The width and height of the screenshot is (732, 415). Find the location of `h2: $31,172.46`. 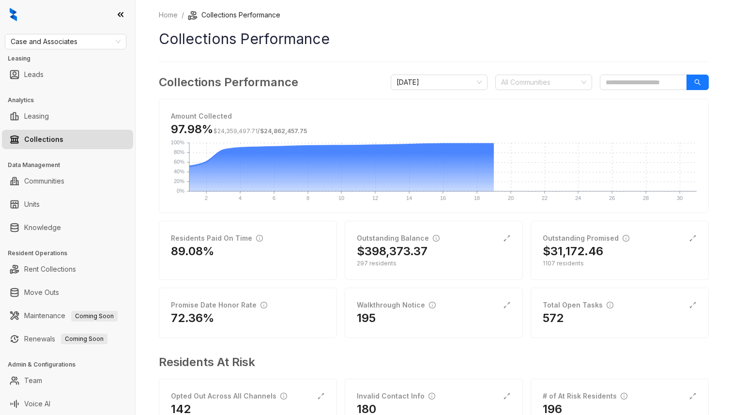

h2: $31,172.46 is located at coordinates (573, 251).